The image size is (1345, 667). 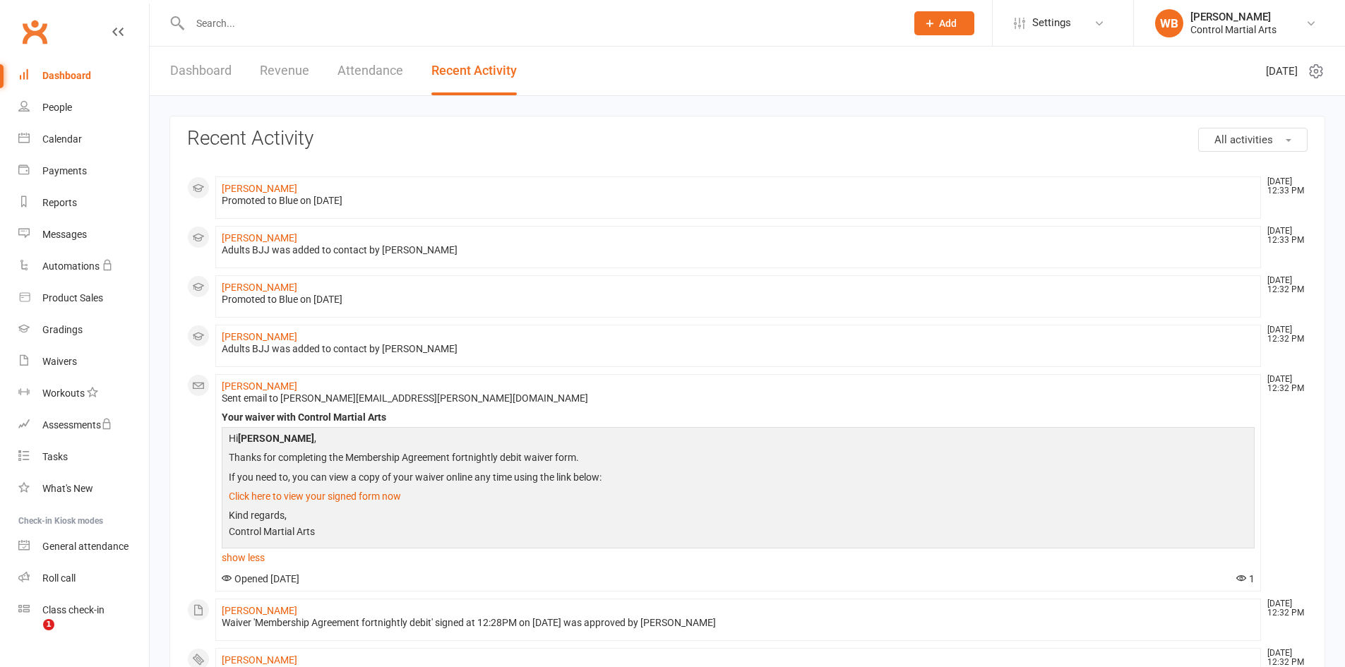 What do you see at coordinates (738, 459) in the screenshot?
I see `p: Thanks for completing the Membership Agreement fortnightly debit waiver form.` at bounding box center [738, 459].